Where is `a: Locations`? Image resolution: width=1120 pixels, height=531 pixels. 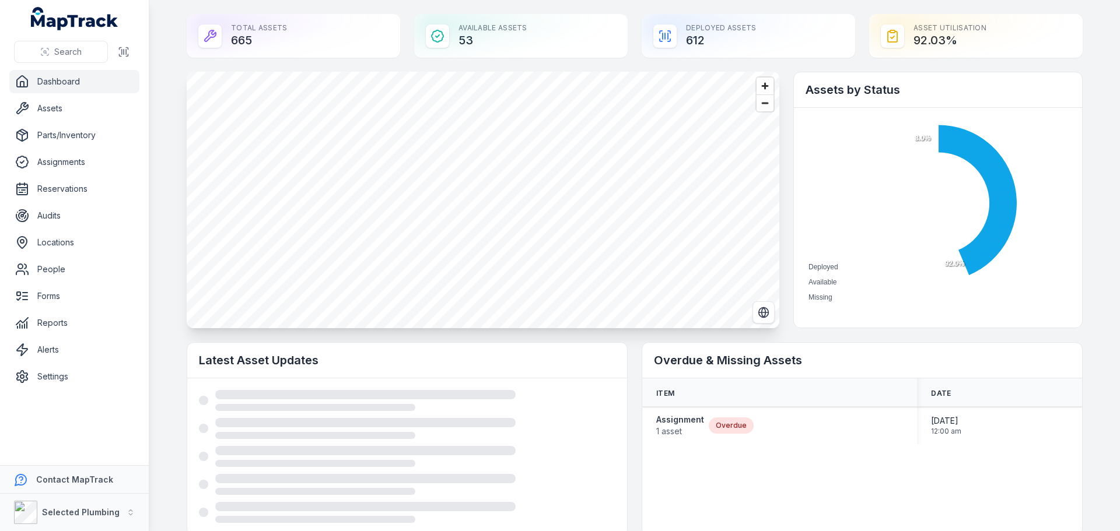
a: Locations is located at coordinates (74, 243).